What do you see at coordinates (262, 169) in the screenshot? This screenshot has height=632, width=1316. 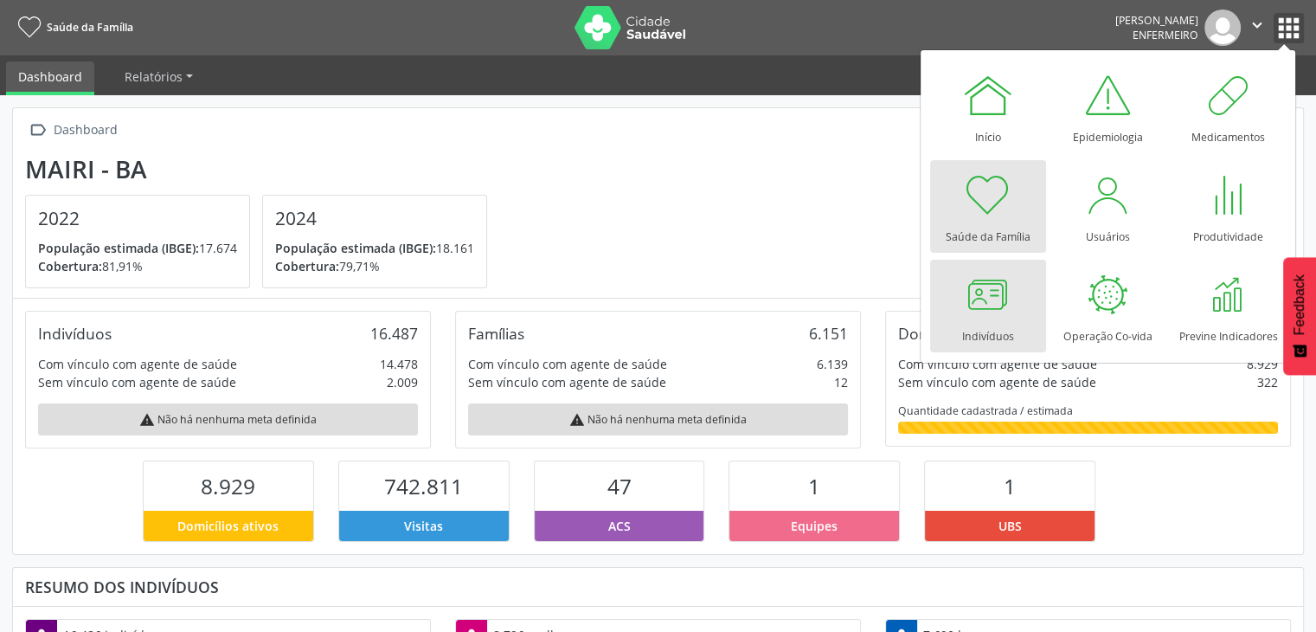 I see `div: Mairi - BA` at bounding box center [262, 169].